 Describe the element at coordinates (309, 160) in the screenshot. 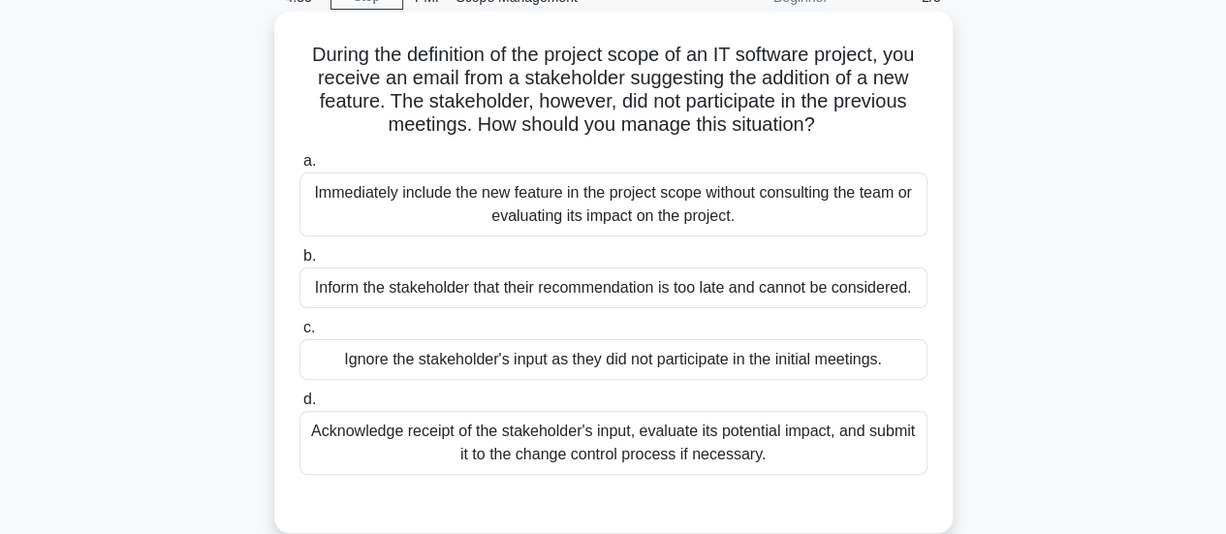

I see `span: a.` at that location.